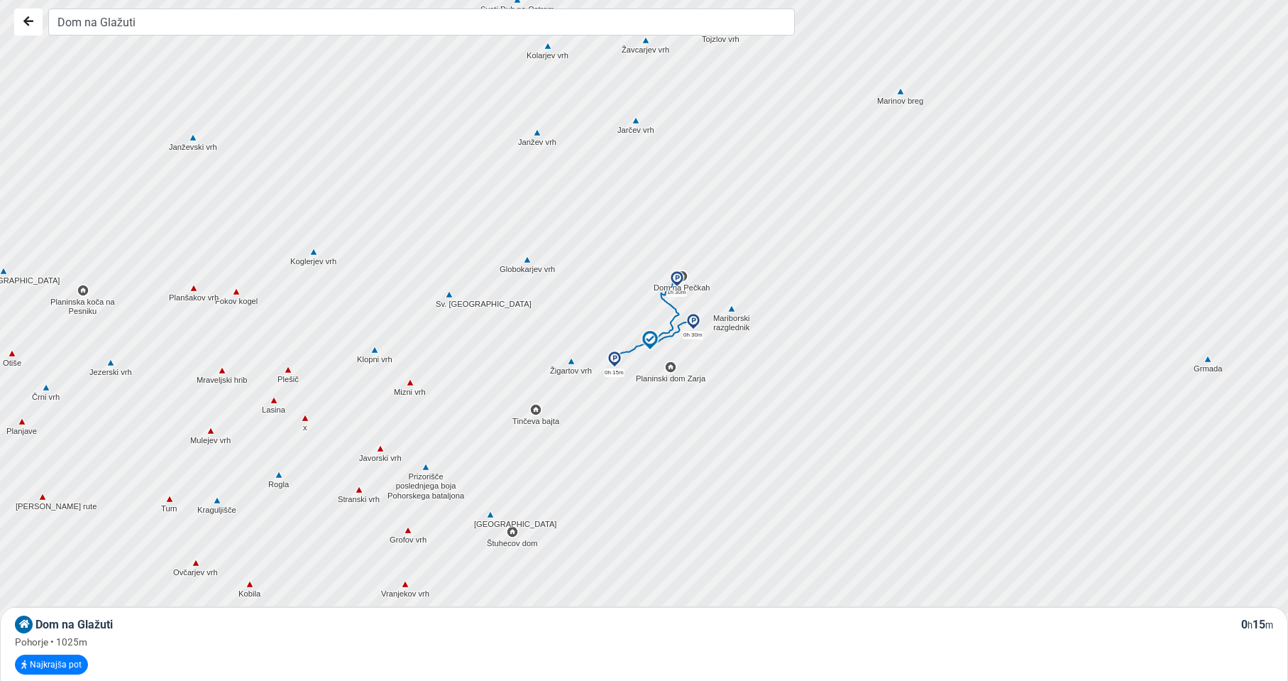 This screenshot has height=681, width=1288. What do you see at coordinates (1250, 624) in the screenshot?
I see `small: h` at bounding box center [1250, 624].